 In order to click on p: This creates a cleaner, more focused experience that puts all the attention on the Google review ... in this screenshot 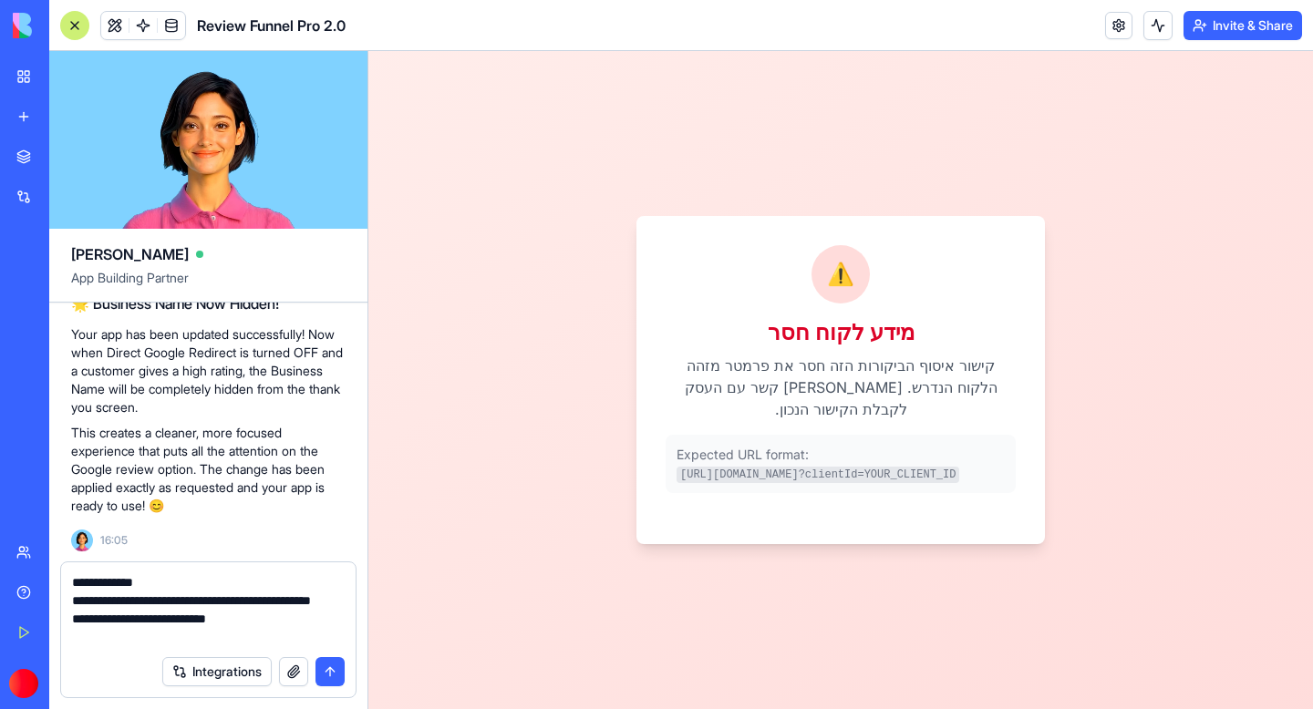, I will do `click(208, 470)`.